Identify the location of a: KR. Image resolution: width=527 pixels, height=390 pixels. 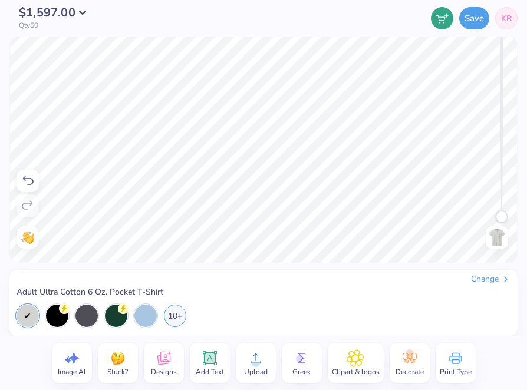
(506, 18).